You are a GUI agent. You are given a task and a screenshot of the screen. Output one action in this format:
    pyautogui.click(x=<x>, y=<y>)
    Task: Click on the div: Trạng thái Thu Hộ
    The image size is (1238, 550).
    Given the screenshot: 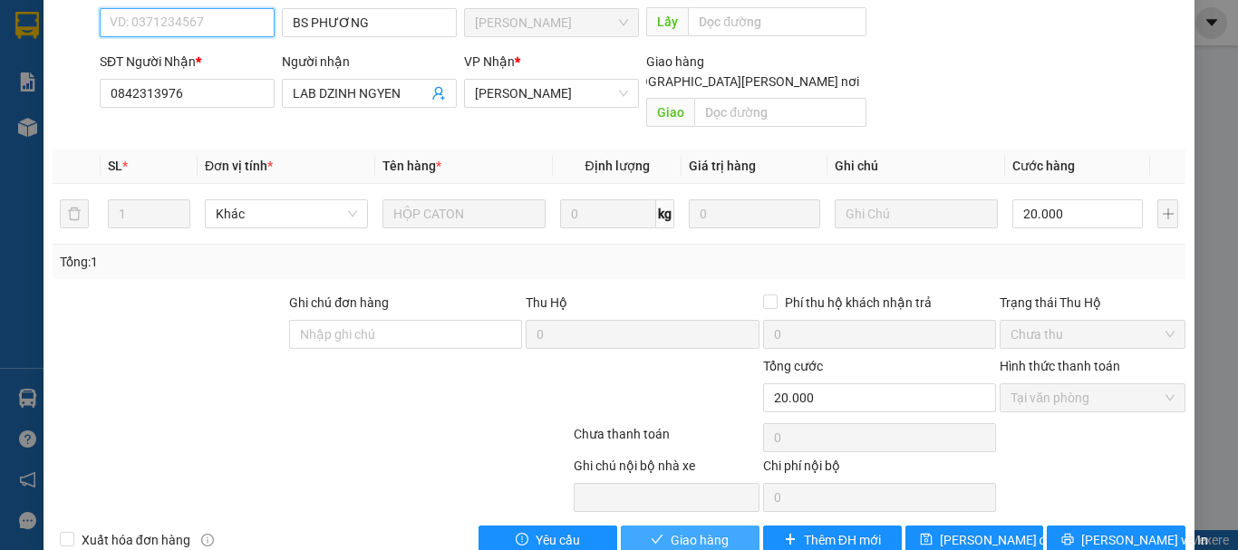 What is the action you would take?
    pyautogui.click(x=1092, y=303)
    